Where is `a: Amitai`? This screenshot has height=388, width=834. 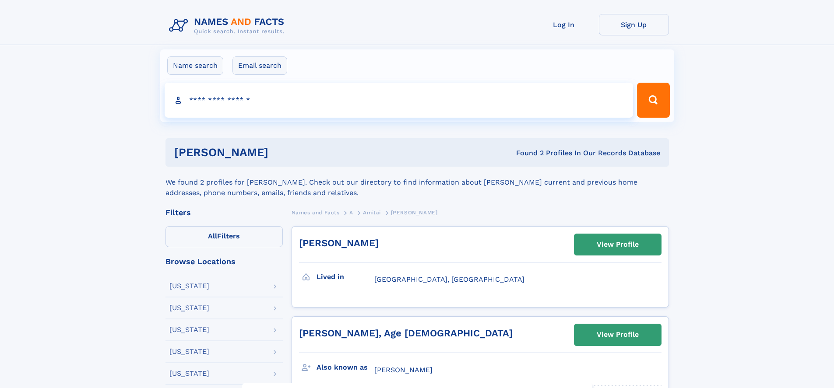 a: Amitai is located at coordinates (372, 212).